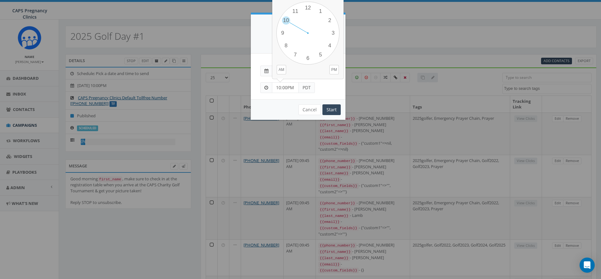 The image size is (601, 279). Describe the element at coordinates (308, 58) in the screenshot. I see `div: 6` at that location.